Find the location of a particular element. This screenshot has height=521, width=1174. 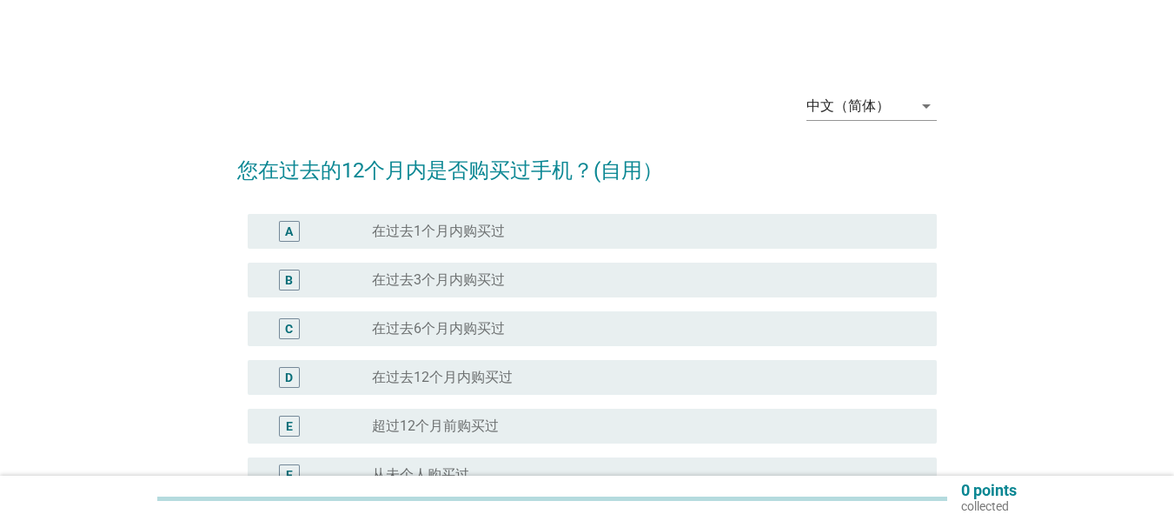

label: 从未个人购买过 is located at coordinates (421, 475).